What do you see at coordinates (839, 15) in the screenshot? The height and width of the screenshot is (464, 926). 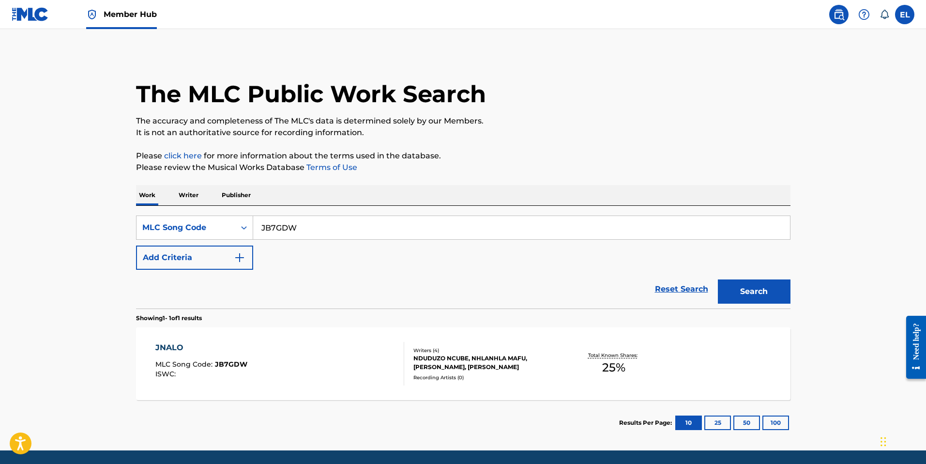 I see `a: Public Search` at bounding box center [839, 15].